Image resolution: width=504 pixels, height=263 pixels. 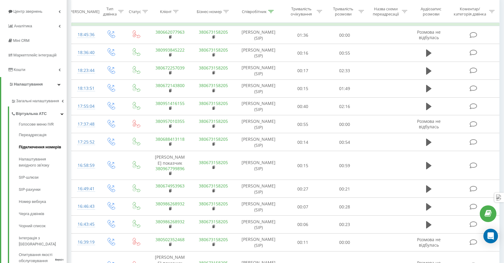 I want to click on font: Аудіозапис розмови, so click(x=431, y=11).